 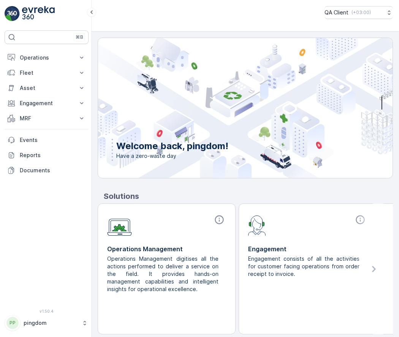 I want to click on button: PPpingdom, so click(x=46, y=323).